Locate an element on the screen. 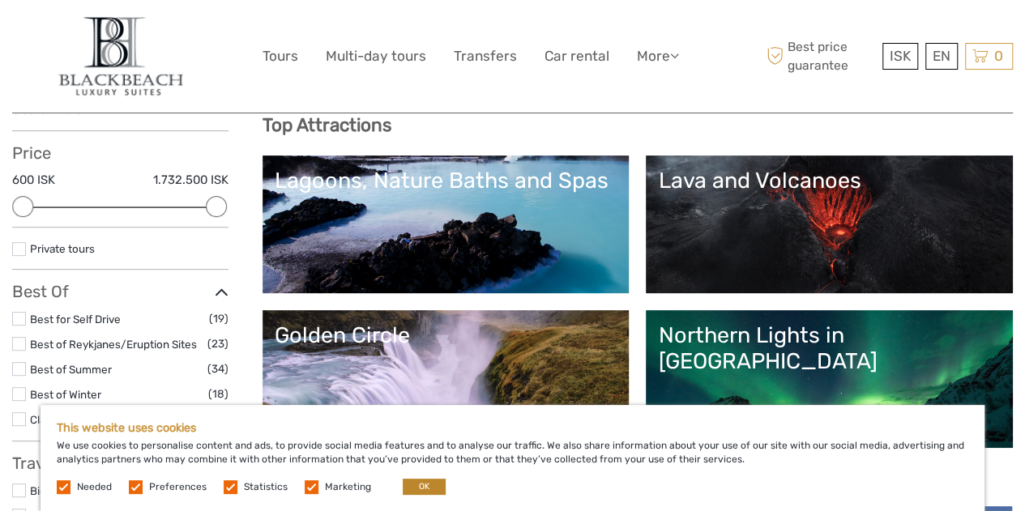 Image resolution: width=1025 pixels, height=511 pixels. a: Best for Self Drive is located at coordinates (75, 319).